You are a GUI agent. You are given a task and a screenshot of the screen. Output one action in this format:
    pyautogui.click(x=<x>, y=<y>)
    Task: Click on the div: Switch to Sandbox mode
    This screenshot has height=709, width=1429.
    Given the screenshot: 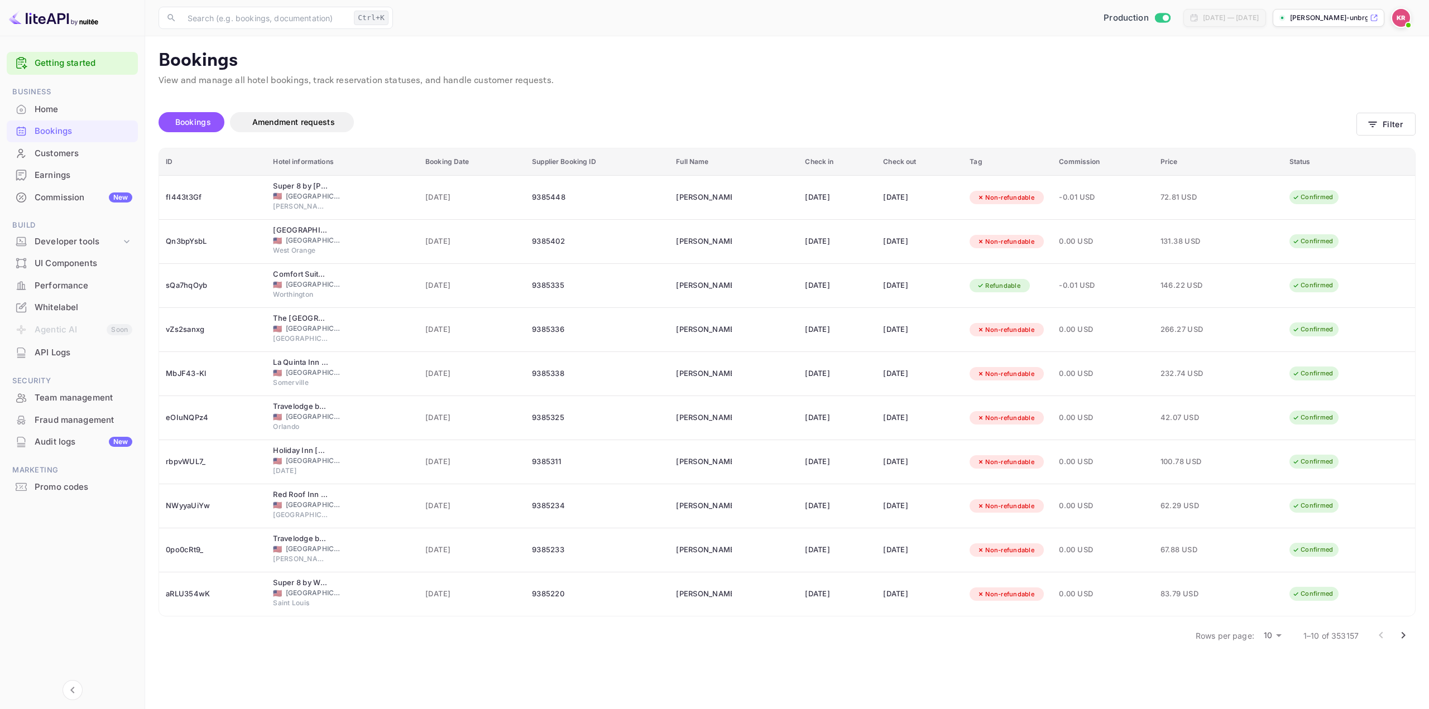 What is the action you would take?
    pyautogui.click(x=1137, y=18)
    